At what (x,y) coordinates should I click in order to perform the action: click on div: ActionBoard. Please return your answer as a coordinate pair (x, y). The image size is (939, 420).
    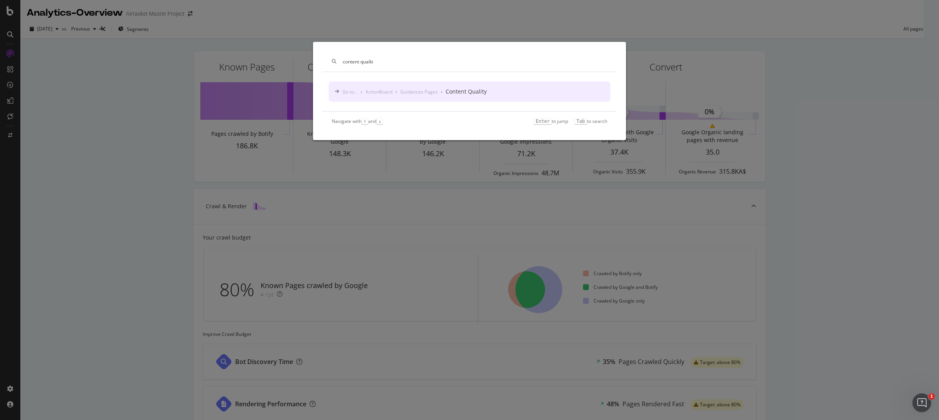
    Looking at the image, I should click on (379, 92).